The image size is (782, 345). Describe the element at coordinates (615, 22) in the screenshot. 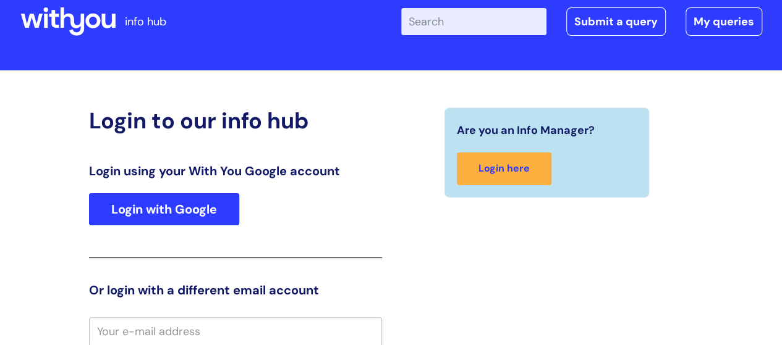

I see `a: Submit a query` at that location.